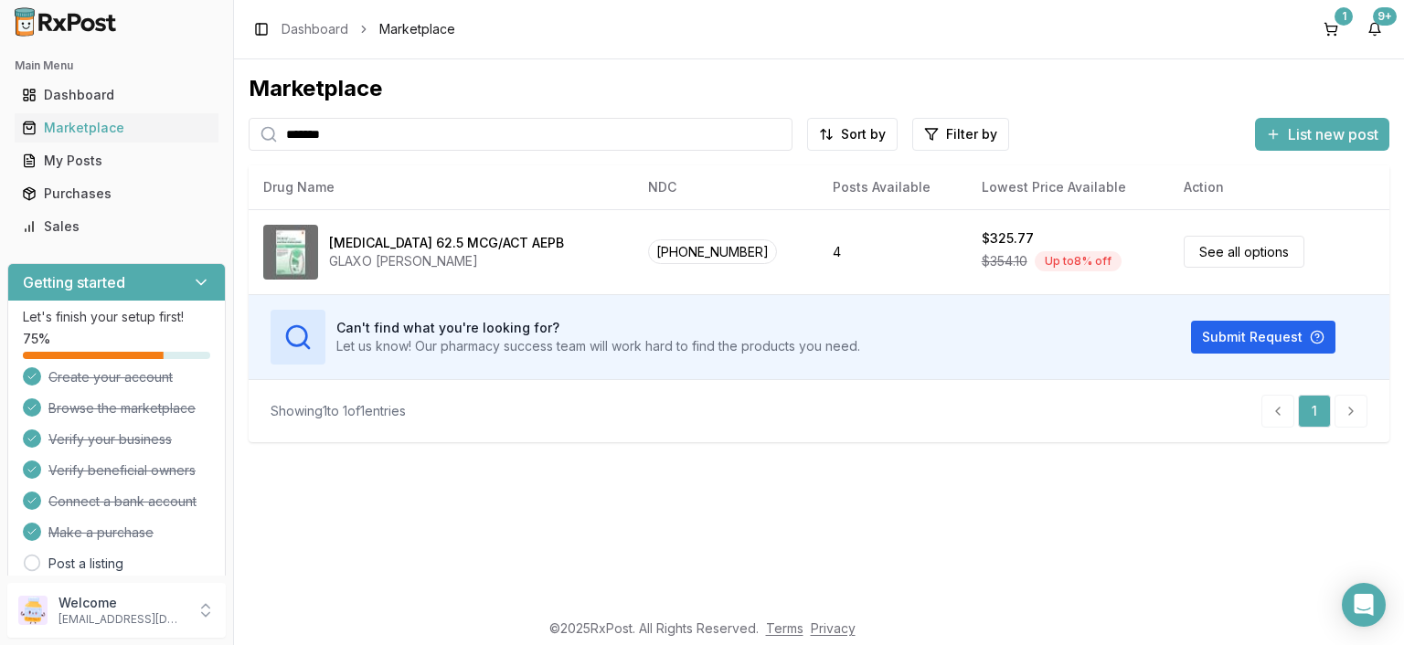 This screenshot has height=645, width=1404. Describe the element at coordinates (66, 22) in the screenshot. I see `img: RxPost Logo` at that location.